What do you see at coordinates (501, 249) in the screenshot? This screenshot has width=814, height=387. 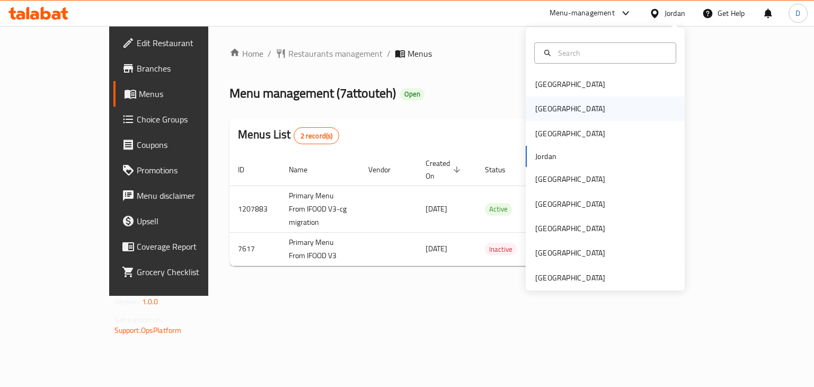 I see `div: Inactive` at bounding box center [501, 249].